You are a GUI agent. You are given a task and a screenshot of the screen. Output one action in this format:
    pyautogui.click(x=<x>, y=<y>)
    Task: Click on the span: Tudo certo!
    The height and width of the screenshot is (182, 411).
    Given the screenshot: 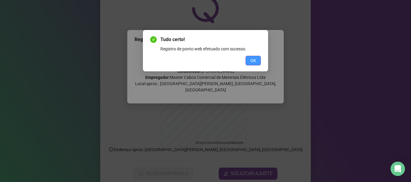 What is the action you would take?
    pyautogui.click(x=210, y=40)
    